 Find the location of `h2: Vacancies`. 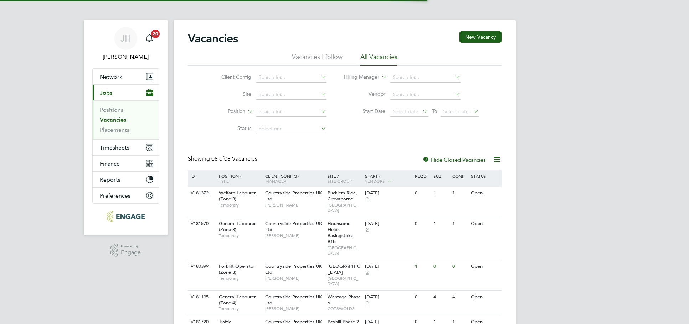

h2: Vacancies is located at coordinates (213, 38).